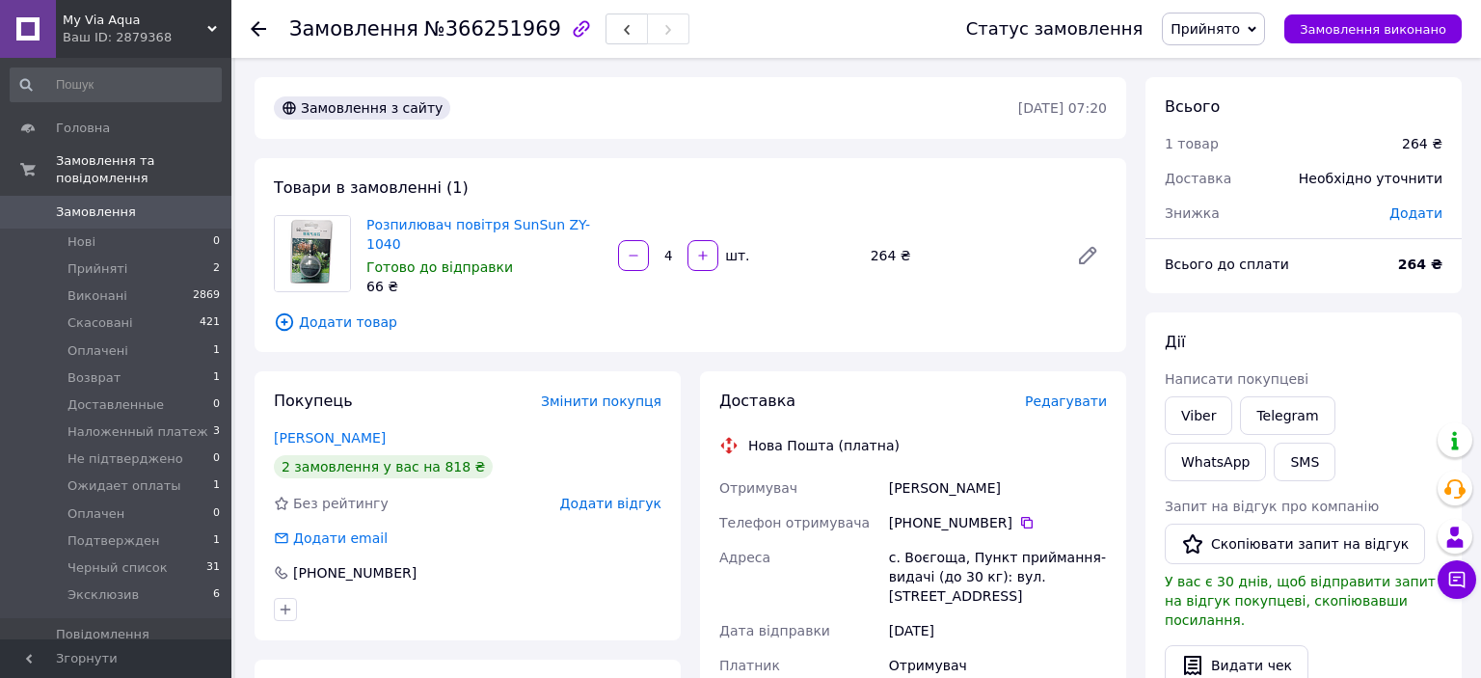 Image resolution: width=1481 pixels, height=678 pixels. What do you see at coordinates (135, 20) in the screenshot?
I see `span: My Via Aqua` at bounding box center [135, 20].